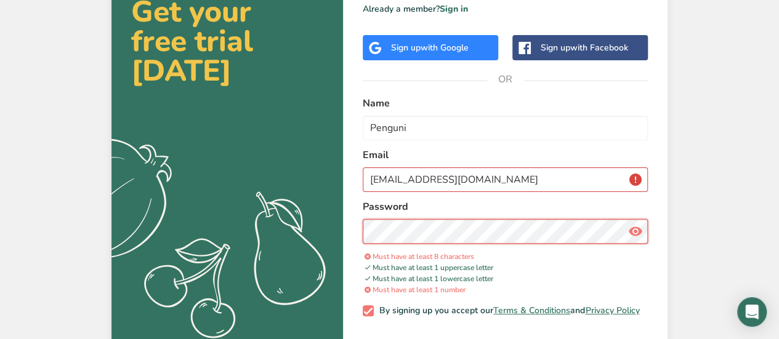 This screenshot has height=339, width=779. I want to click on span: with Facebook, so click(599, 47).